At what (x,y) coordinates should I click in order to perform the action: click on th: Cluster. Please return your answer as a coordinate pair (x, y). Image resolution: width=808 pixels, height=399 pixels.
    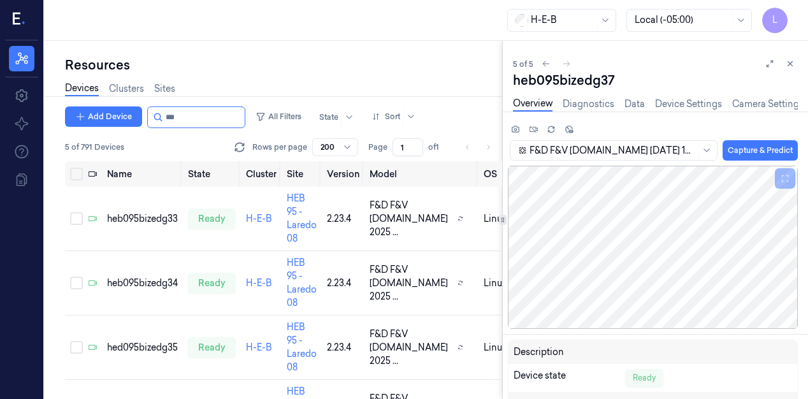
    Looking at the image, I should click on (261, 174).